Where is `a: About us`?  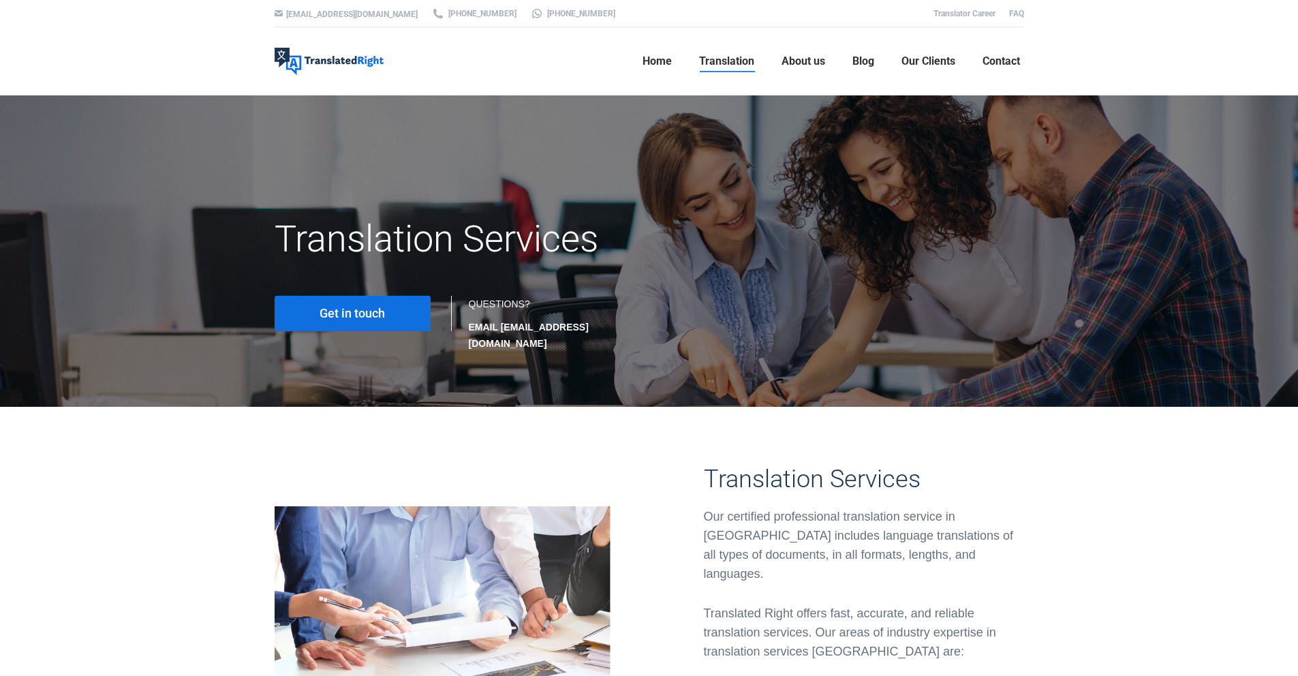
a: About us is located at coordinates (804, 61).